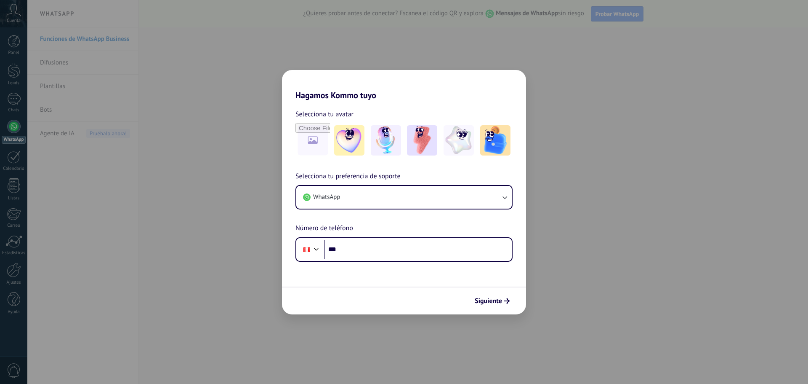 The image size is (808, 384). I want to click on span: Selecciona tu preferencia de soporte, so click(348, 176).